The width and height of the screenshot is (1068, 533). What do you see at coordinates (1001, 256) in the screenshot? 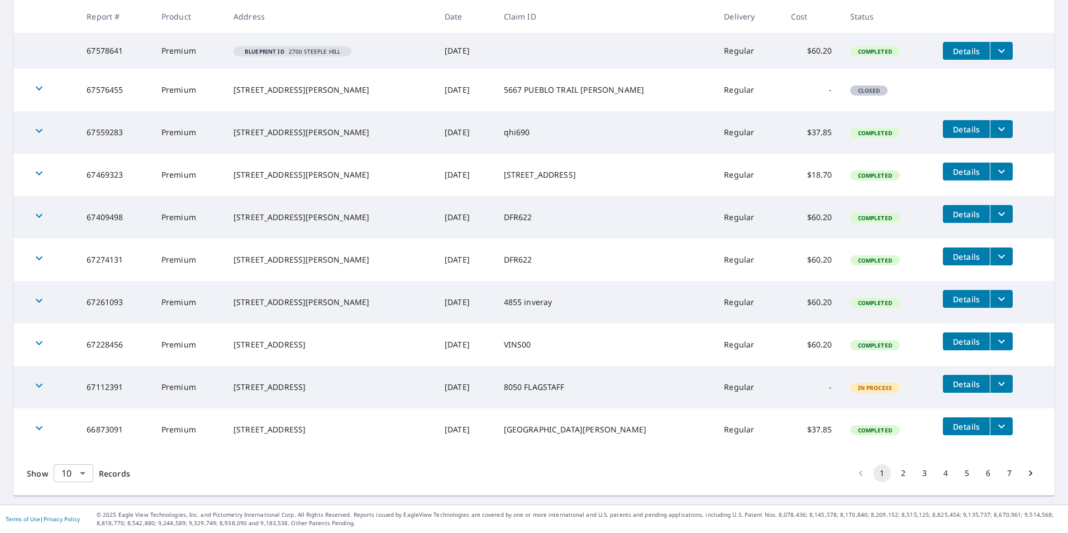
I see `button: filesDropdownBtn-67274131` at bounding box center [1001, 256].